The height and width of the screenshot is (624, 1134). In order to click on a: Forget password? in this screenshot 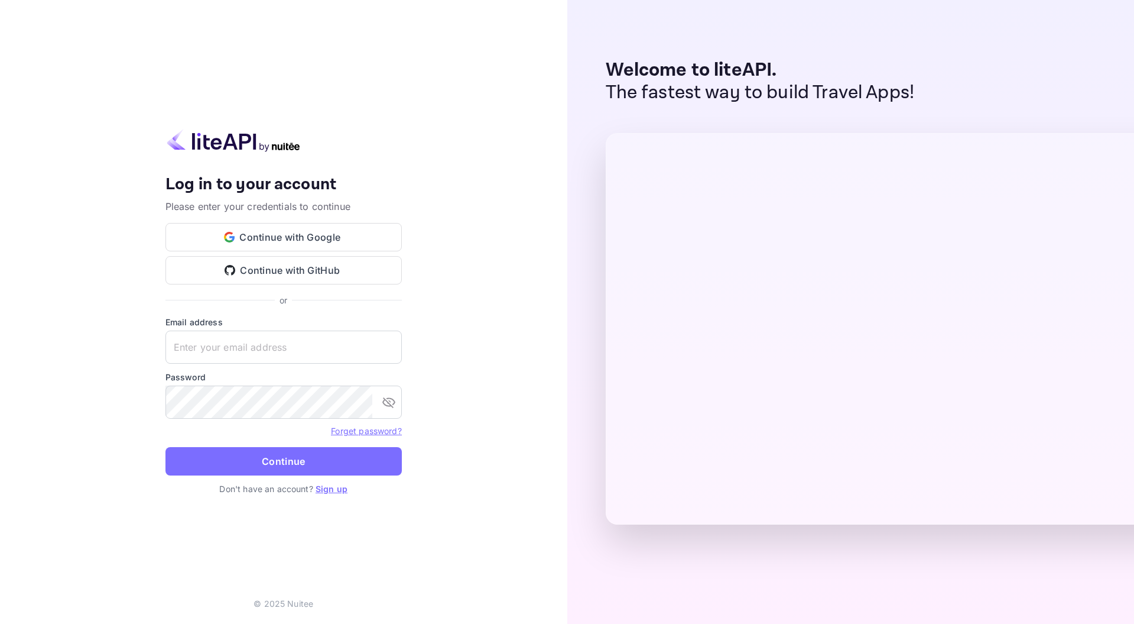, I will do `click(366, 430)`.